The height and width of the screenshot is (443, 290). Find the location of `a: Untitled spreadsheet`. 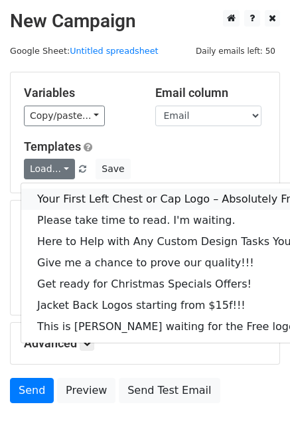

a: Untitled spreadsheet is located at coordinates (114, 51).